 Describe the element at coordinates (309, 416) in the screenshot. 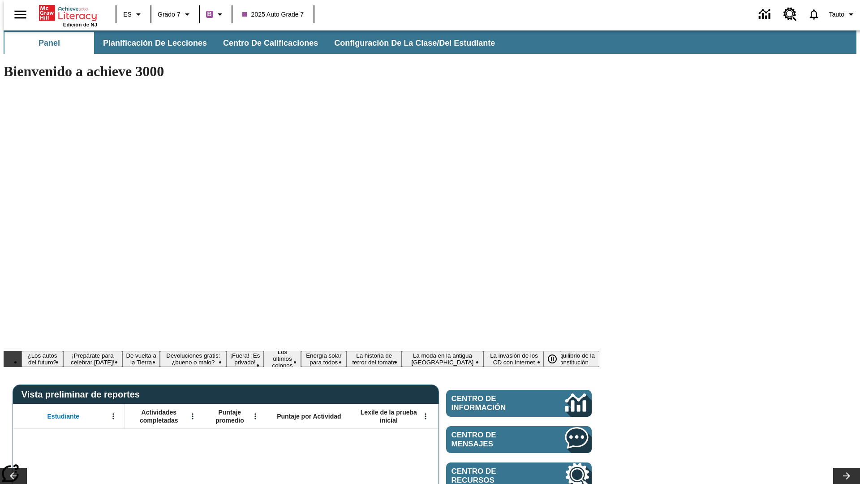

I see `span: Puntaje por Actividad` at that location.